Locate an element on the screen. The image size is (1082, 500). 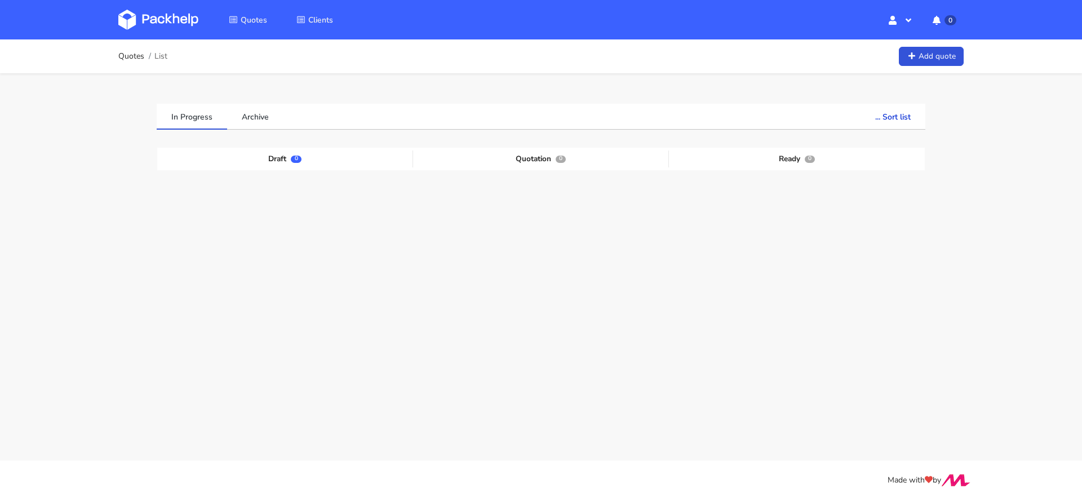
div: Draft is located at coordinates (285, 159).